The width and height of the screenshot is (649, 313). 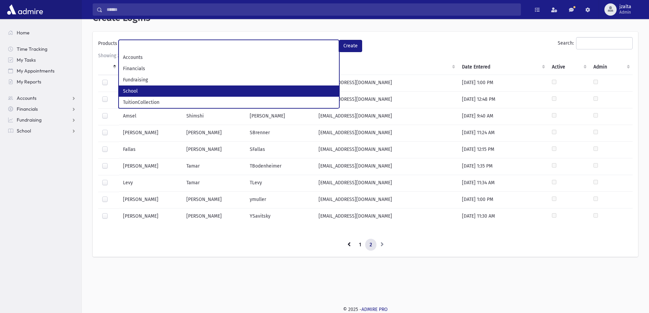 What do you see at coordinates (42, 71) in the screenshot?
I see `a: My Appointments` at bounding box center [42, 71].